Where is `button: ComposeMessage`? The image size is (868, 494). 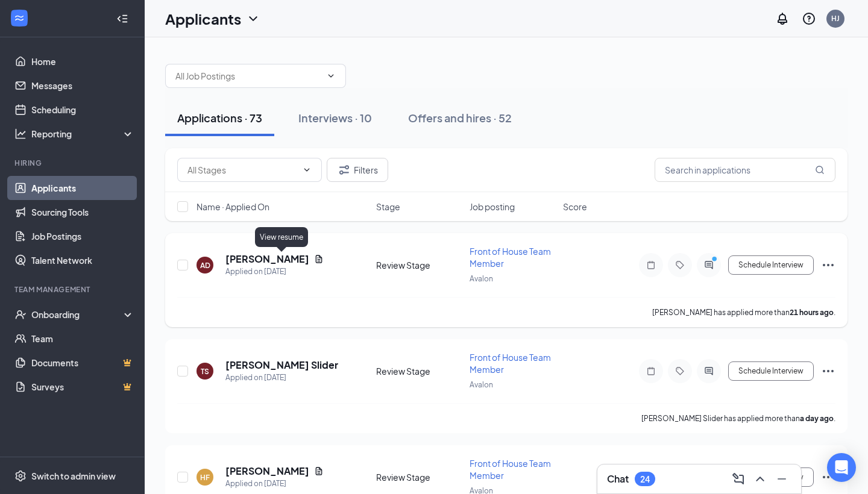 button: ComposeMessage is located at coordinates (738, 479).